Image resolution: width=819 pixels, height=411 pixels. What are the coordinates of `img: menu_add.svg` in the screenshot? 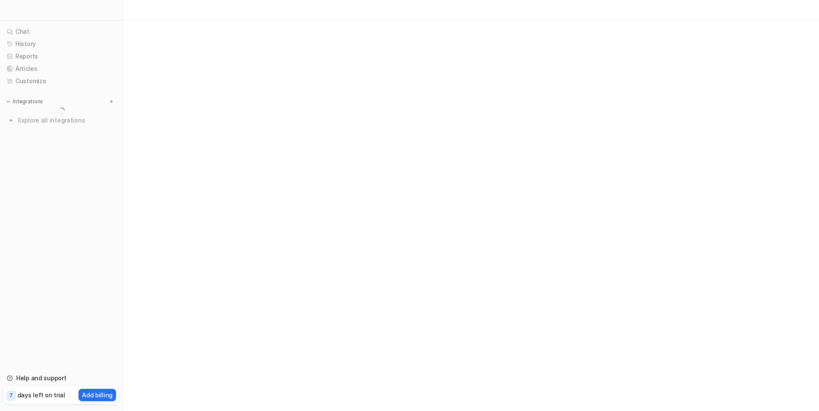 It's located at (111, 102).